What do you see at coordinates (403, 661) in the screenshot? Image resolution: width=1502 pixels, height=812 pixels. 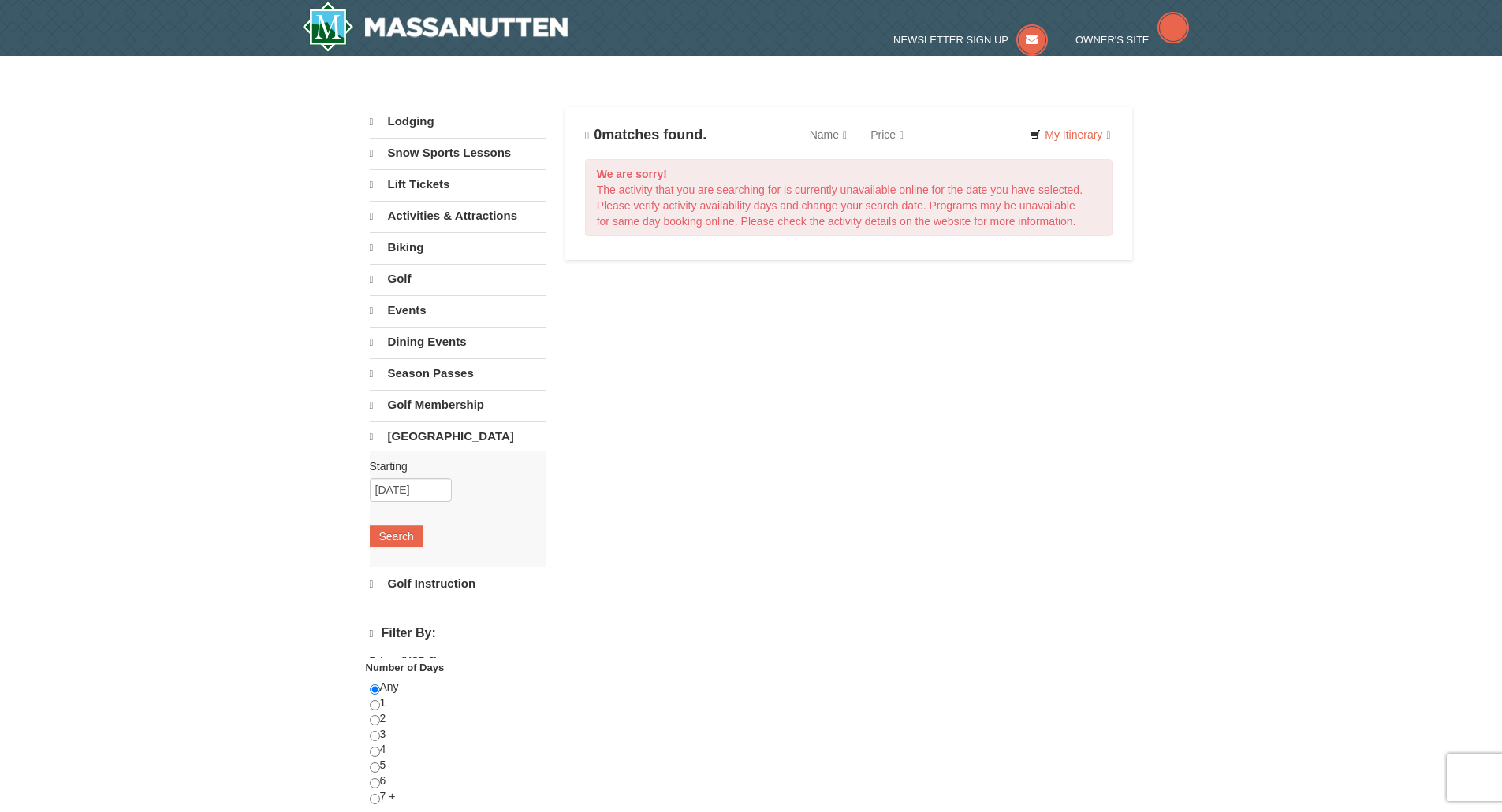 I see `strong: Price: (USD $)` at bounding box center [403, 661].